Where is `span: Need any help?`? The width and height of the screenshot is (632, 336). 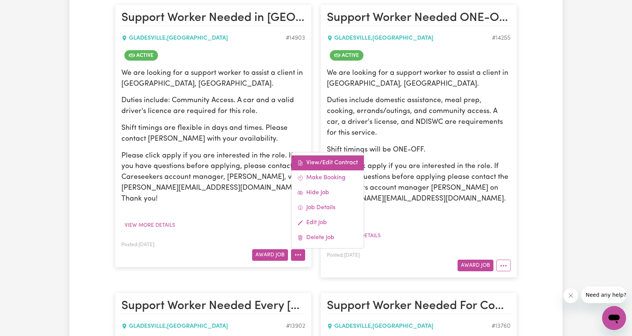
span: Need any help? is located at coordinates (25, 8).